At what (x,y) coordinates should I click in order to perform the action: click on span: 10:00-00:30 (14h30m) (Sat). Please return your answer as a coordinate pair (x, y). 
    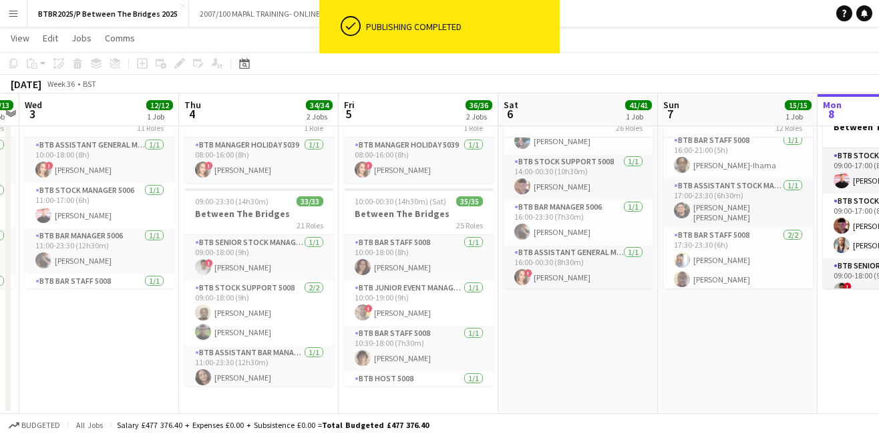
    Looking at the image, I should click on (400, 201).